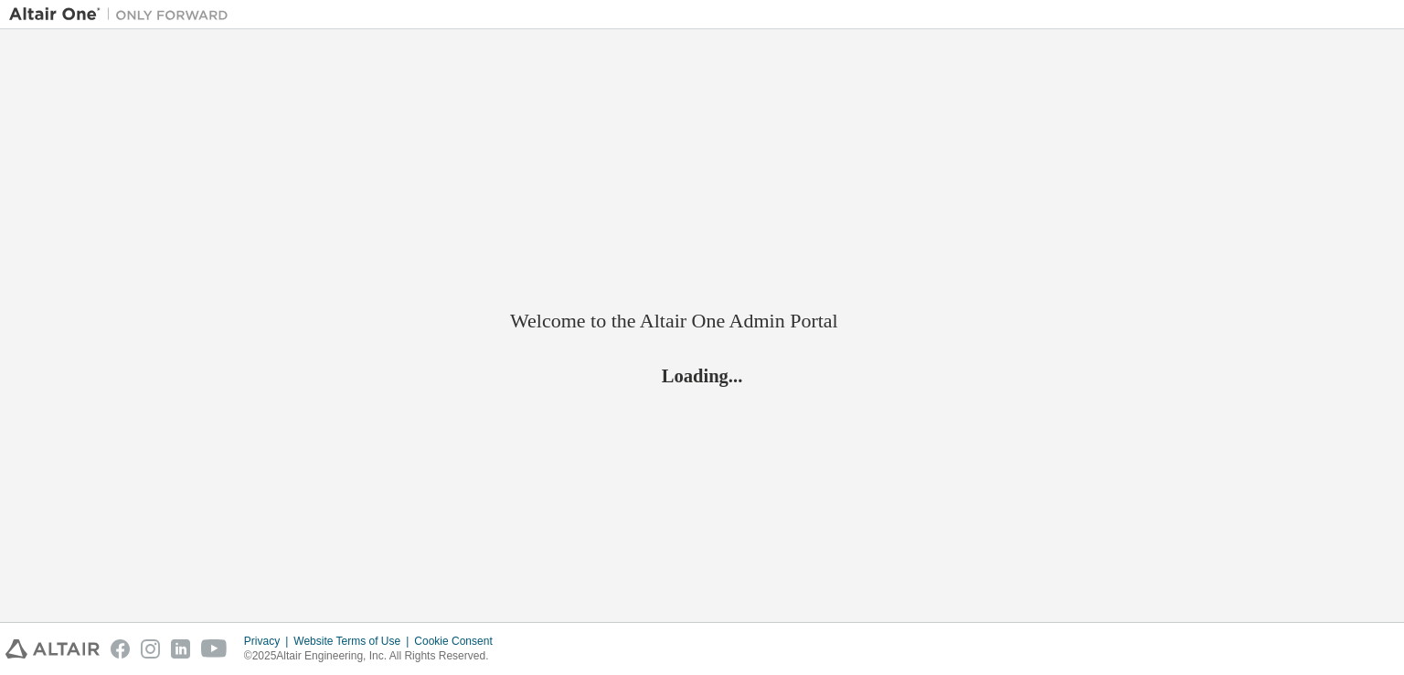  I want to click on h2: Welcome to the Altair One Admin Portal, so click(702, 321).